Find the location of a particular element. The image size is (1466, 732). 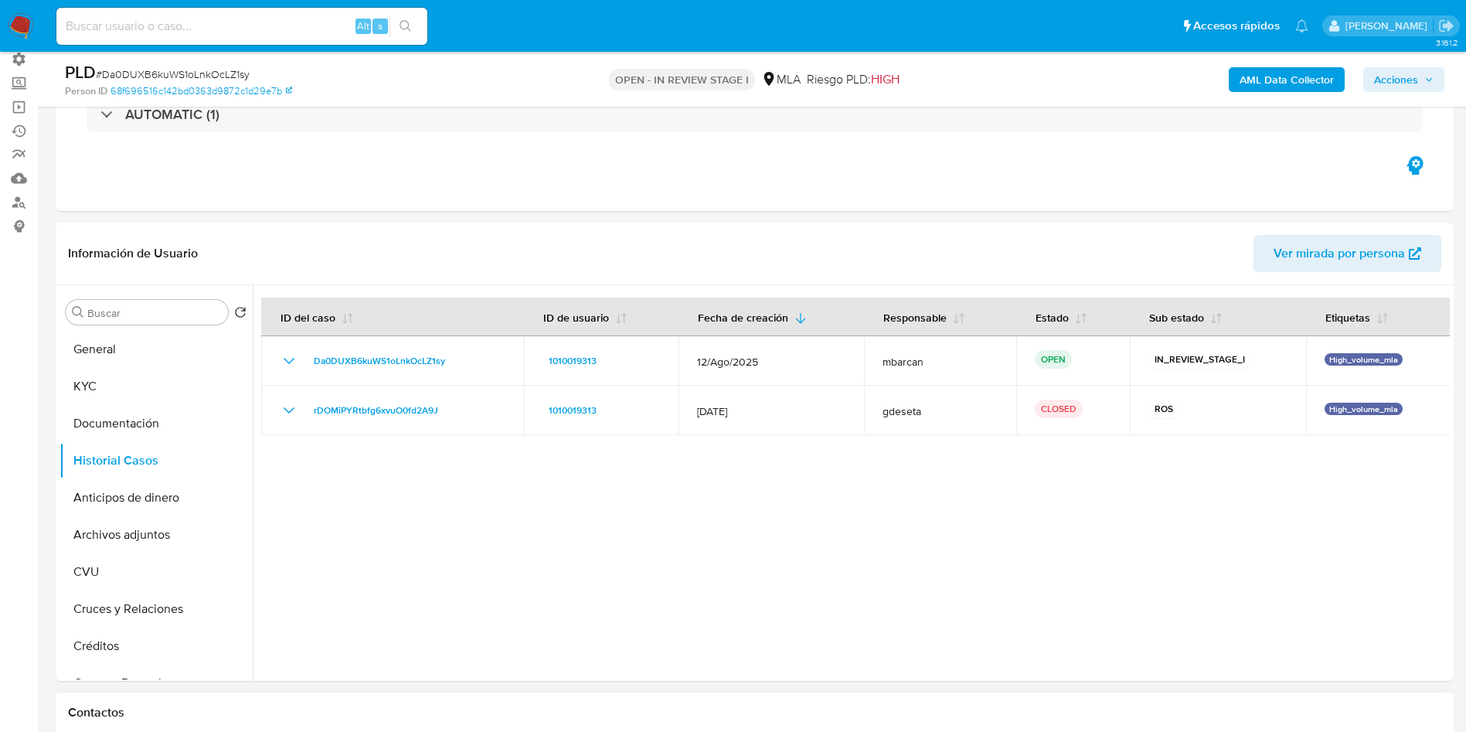

span: 3.161.2 is located at coordinates (1446, 42).